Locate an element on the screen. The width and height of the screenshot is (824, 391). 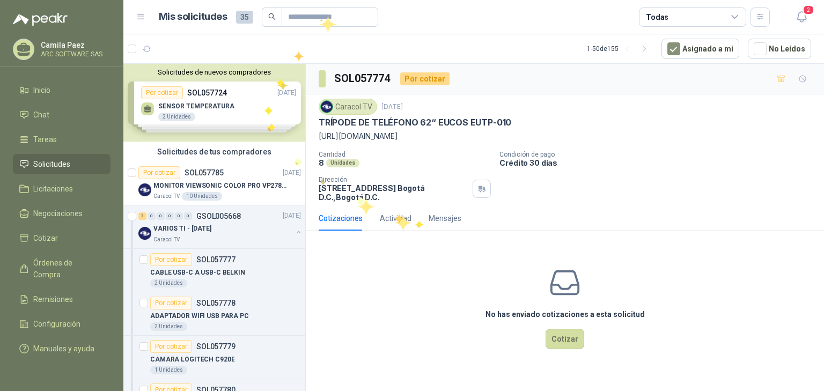
a: Por cotizarSOL057779CAMARA LOGITECH C920E1 Unidades is located at coordinates (214, 357).